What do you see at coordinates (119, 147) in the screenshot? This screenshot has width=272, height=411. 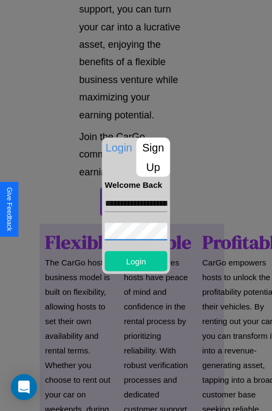 I see `p: Login` at bounding box center [119, 147].